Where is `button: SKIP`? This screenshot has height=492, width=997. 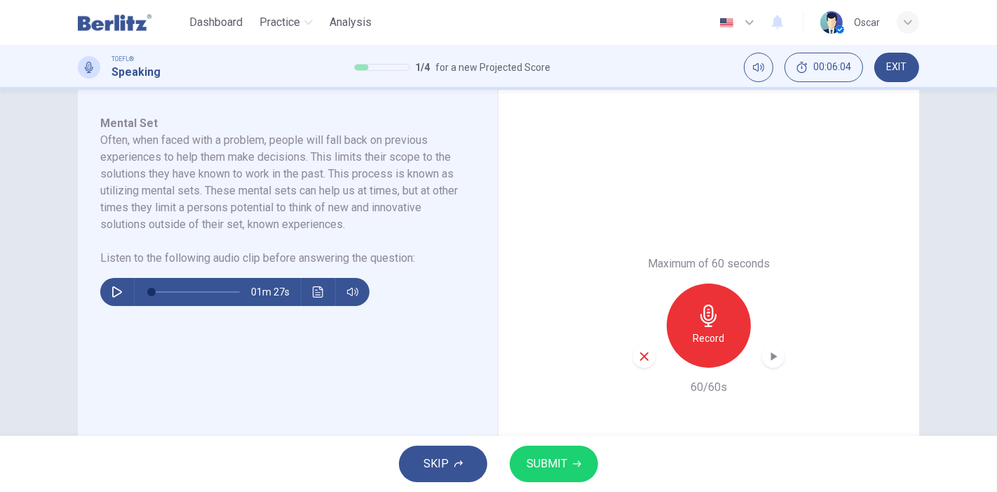
button: SKIP is located at coordinates (443, 464).